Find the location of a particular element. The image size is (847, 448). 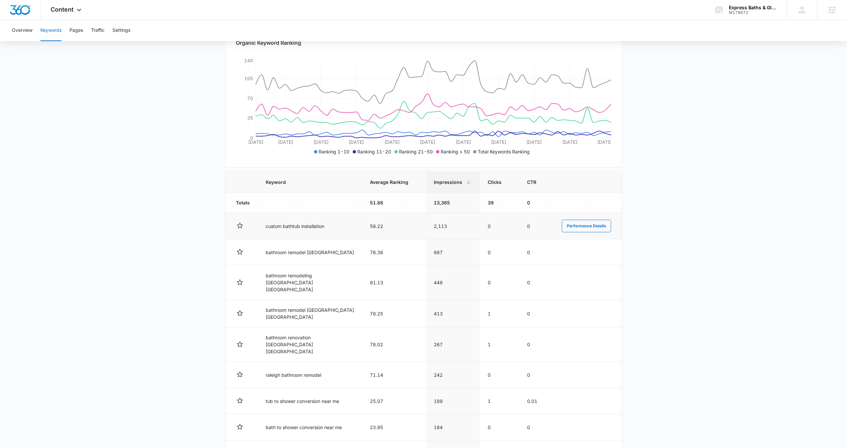

button: Settings is located at coordinates (121, 30).